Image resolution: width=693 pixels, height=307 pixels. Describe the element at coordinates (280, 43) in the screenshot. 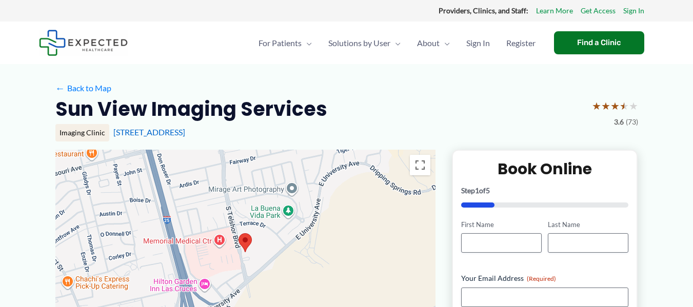

I see `span: For Patients` at that location.